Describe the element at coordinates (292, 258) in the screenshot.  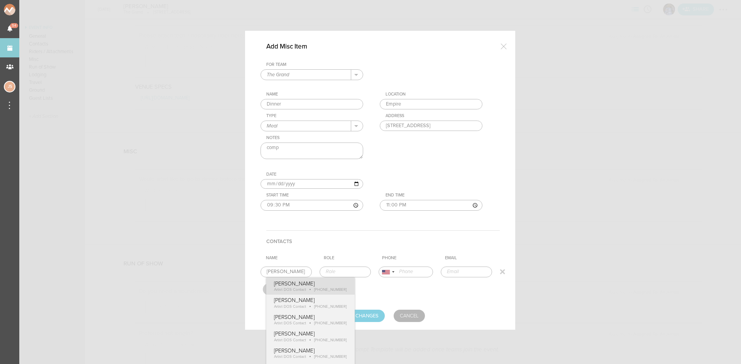
I see `th: Name` at that location.